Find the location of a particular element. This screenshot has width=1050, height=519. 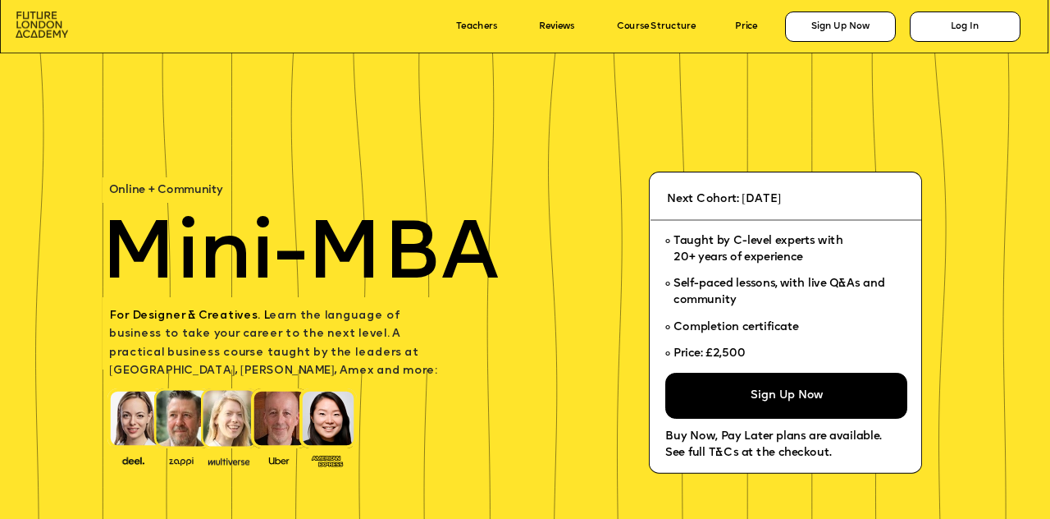

img: image-93eab660-639c-4de6-957c-4ae039a0235a.png is located at coordinates (327, 459).